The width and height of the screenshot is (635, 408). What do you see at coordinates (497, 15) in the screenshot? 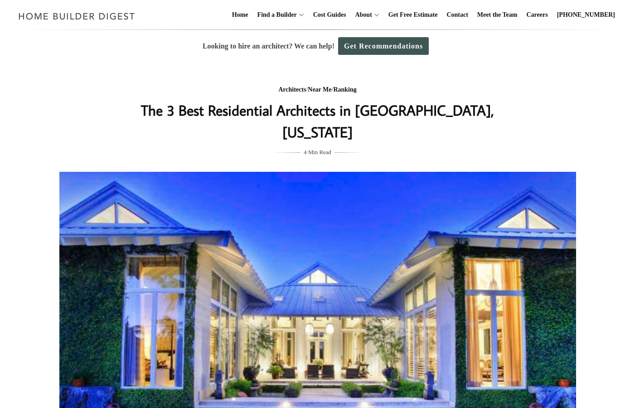
I see `a: Meet the Team` at bounding box center [497, 15].